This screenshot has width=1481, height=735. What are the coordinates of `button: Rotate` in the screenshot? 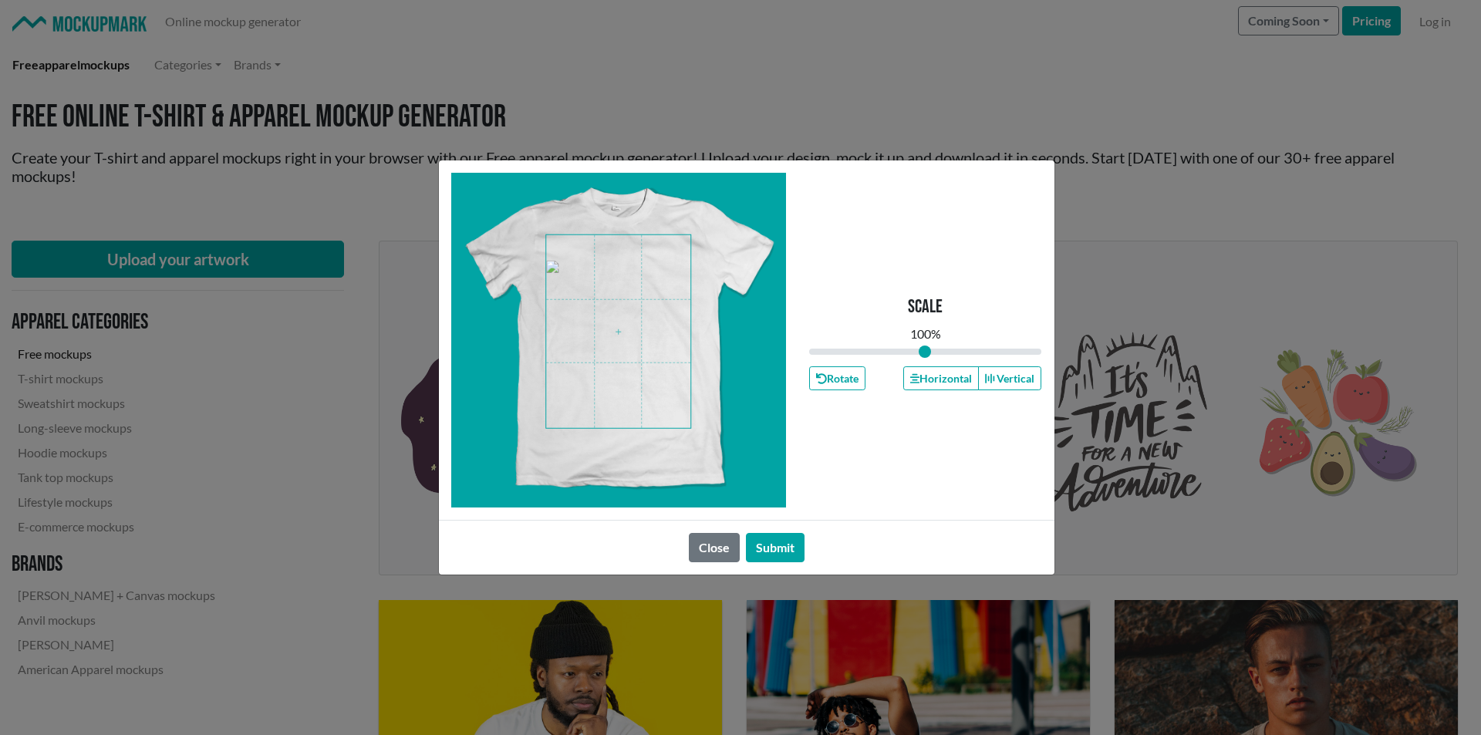 It's located at (837, 378).